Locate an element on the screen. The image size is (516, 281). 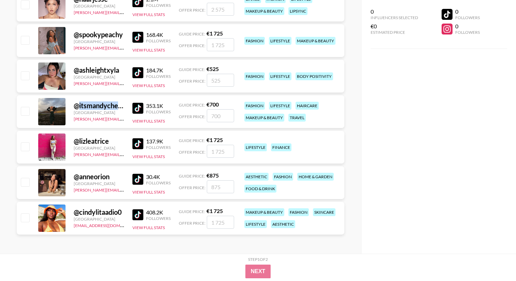
div: 168.4K is located at coordinates (158, 35).